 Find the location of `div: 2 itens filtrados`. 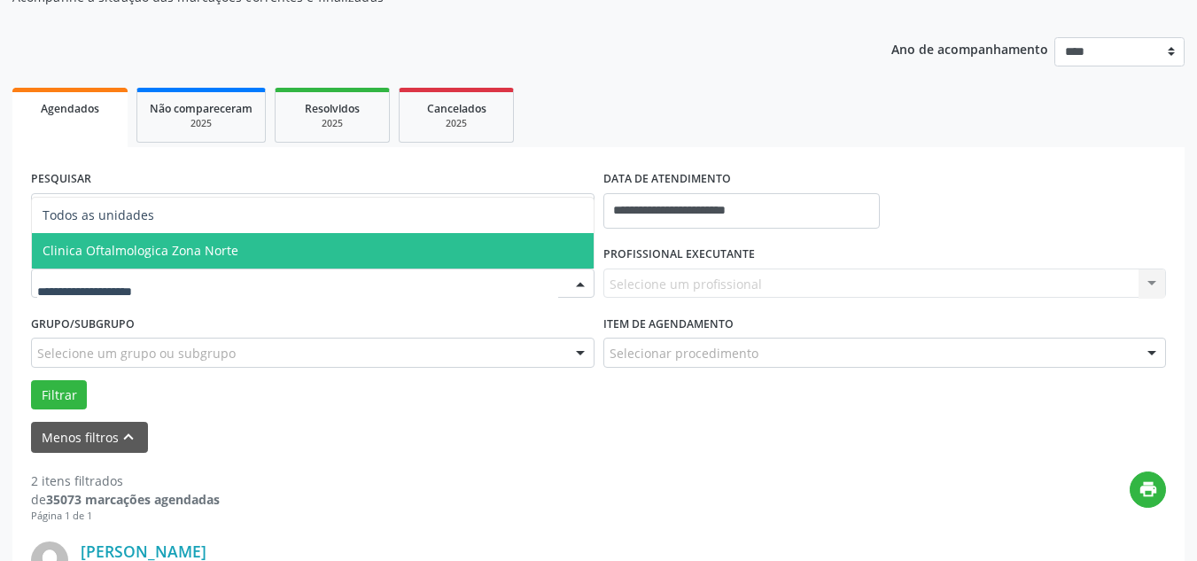

div: 2 itens filtrados is located at coordinates (125, 480).